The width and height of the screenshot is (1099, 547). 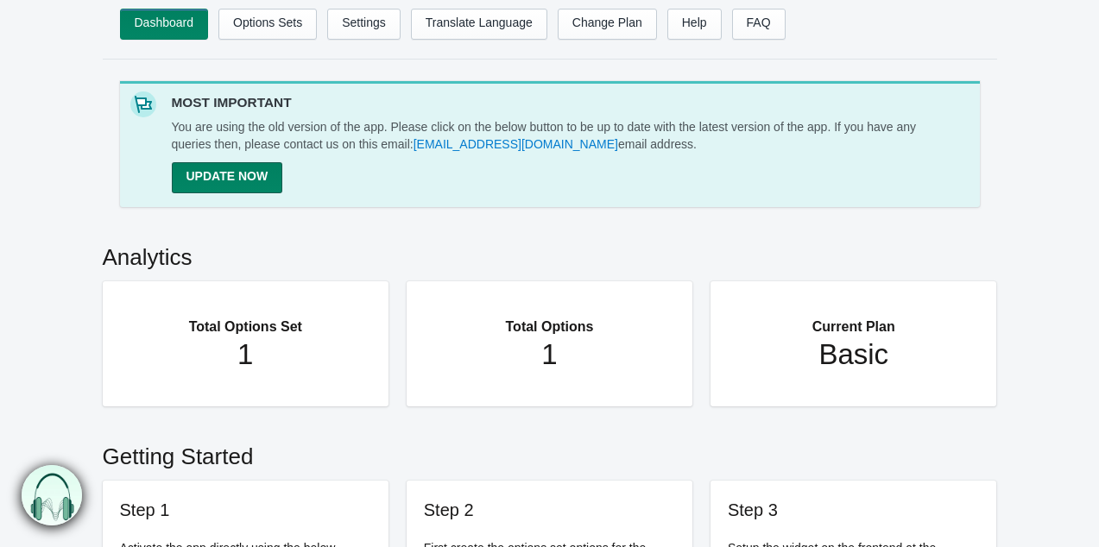 What do you see at coordinates (853, 510) in the screenshot?
I see `h3: Step 3` at bounding box center [853, 510].